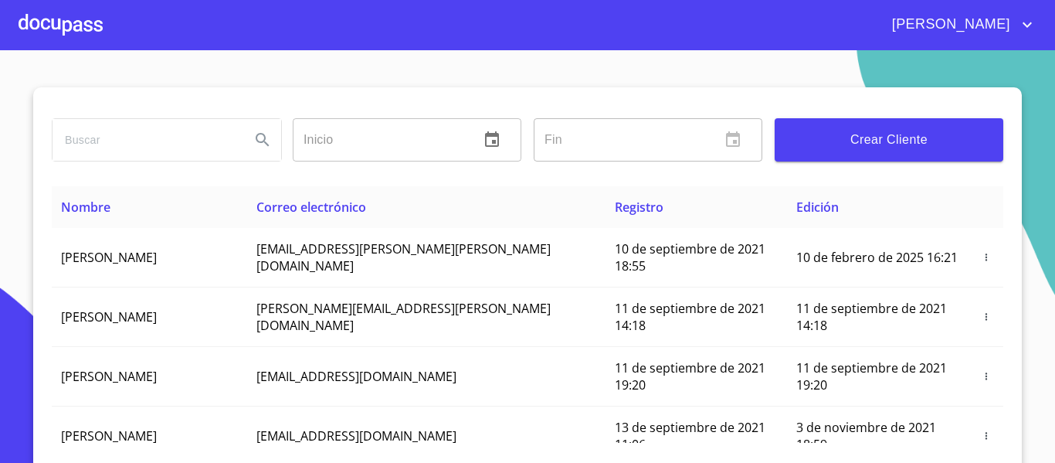 The width and height of the screenshot is (1055, 463). Describe the element at coordinates (639, 207) in the screenshot. I see `span: Registro` at that location.